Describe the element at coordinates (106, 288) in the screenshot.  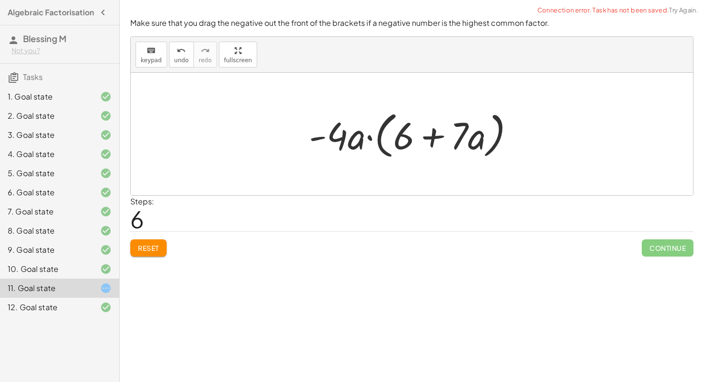
I see `i: Task started.` at that location.